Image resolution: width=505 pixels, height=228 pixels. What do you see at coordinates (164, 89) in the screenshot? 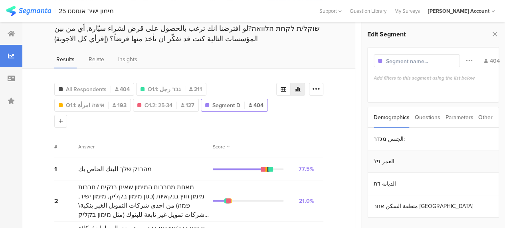
I see `span: Q1.1: גבר رجل` at bounding box center [164, 89].